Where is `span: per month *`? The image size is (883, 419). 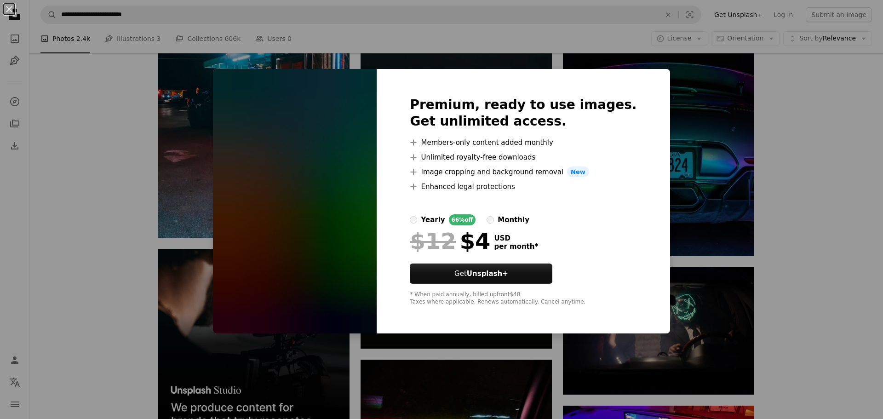
span: per month * is located at coordinates (516, 246).